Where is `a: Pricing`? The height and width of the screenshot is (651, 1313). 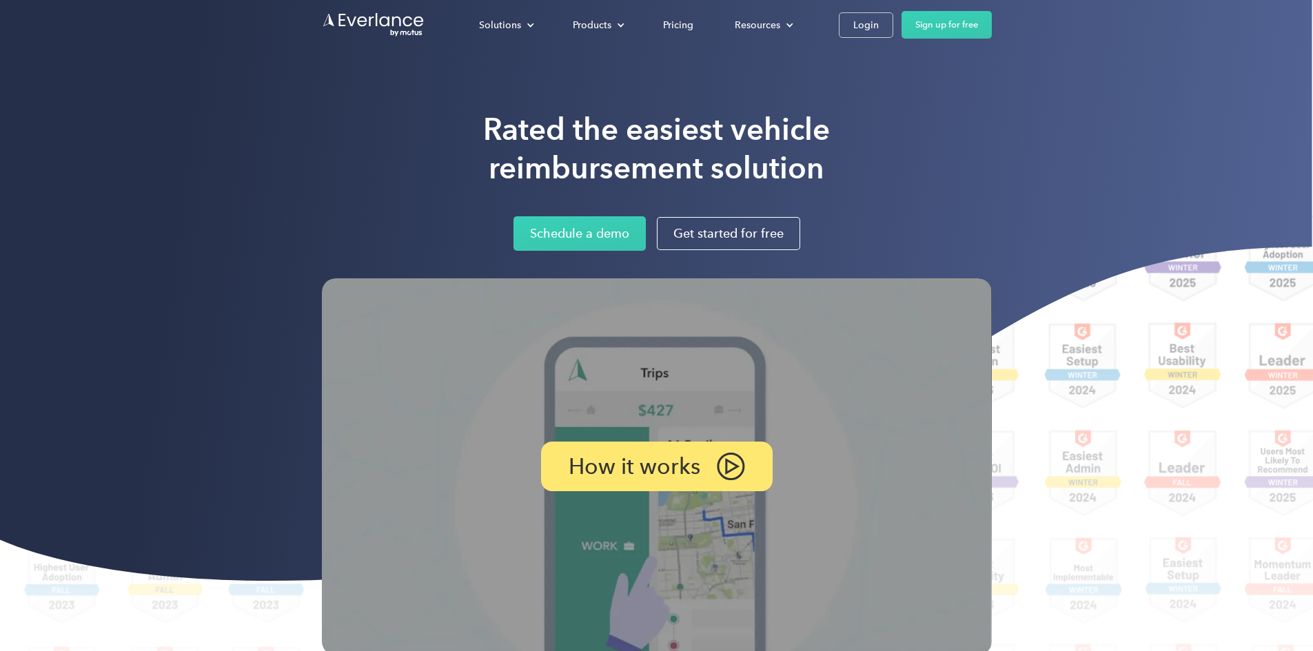 a: Pricing is located at coordinates (678, 25).